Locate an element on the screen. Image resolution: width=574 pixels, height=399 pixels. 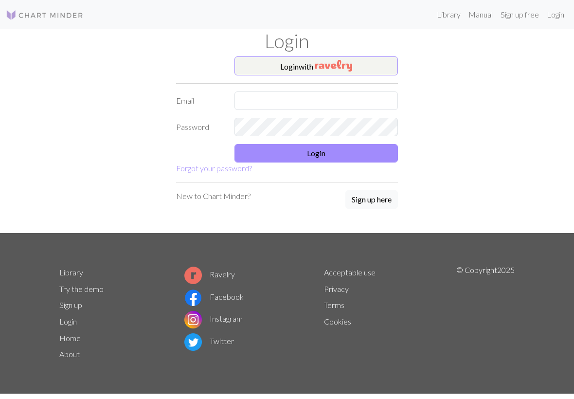
a: Try the demo is located at coordinates (81, 288).